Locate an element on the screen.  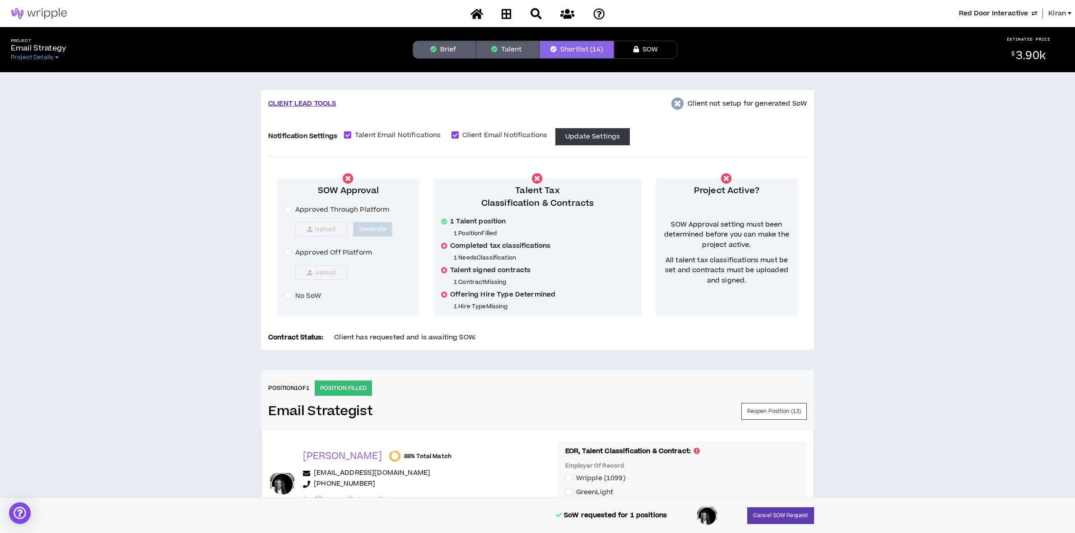
span: Wripple (1099) is located at coordinates (601, 478).